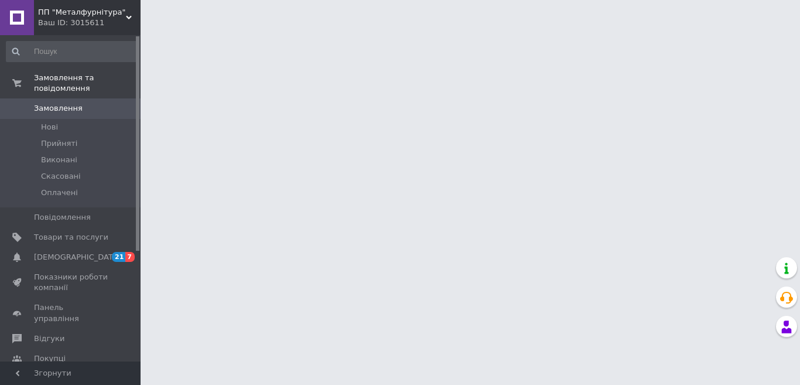 The image size is (800, 385). I want to click on span: Скасовані, so click(61, 176).